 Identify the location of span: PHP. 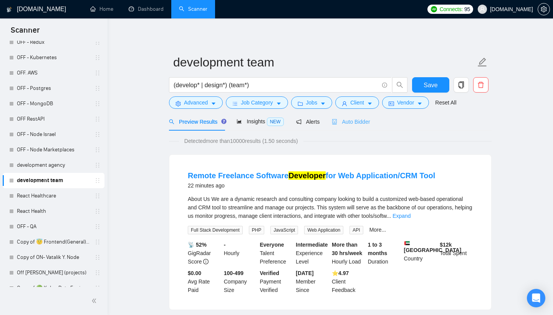
(257, 230).